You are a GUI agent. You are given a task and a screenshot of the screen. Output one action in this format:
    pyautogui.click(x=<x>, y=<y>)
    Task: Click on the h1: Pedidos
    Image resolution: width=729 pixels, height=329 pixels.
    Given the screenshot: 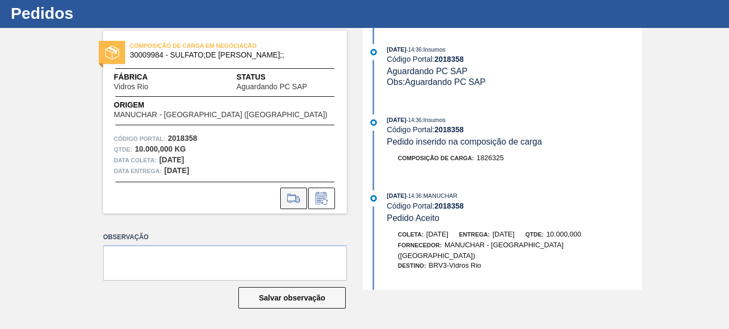 What is the action you would take?
    pyautogui.click(x=106, y=13)
    